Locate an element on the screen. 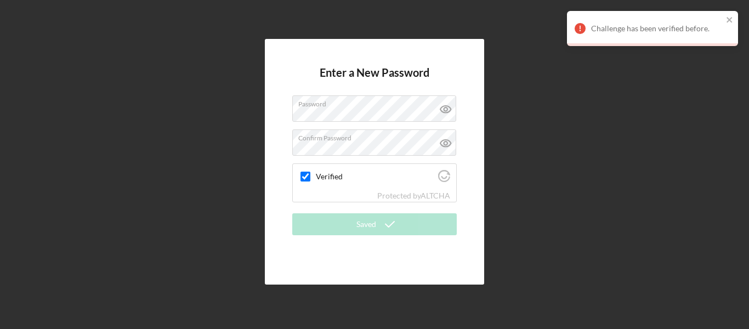  label: Confirm Password is located at coordinates (377, 136).